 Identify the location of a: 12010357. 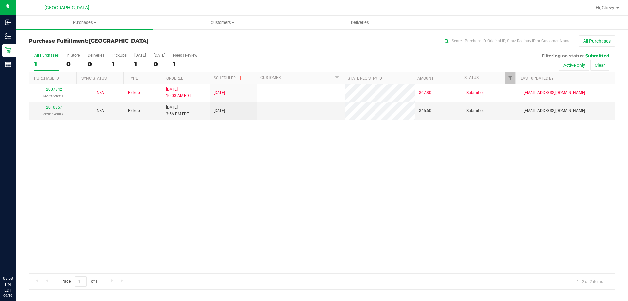
(53, 107).